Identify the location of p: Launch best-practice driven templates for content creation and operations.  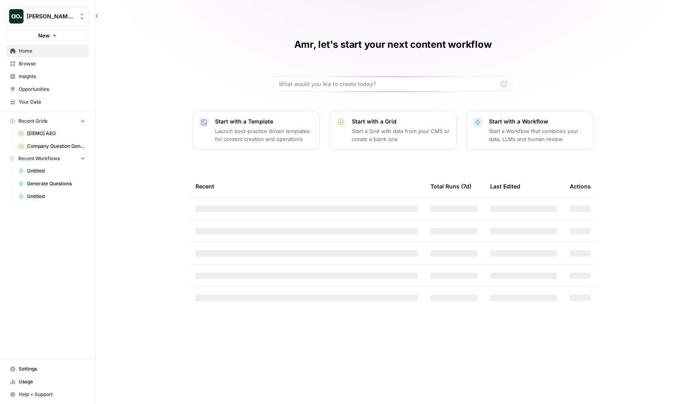
(264, 135).